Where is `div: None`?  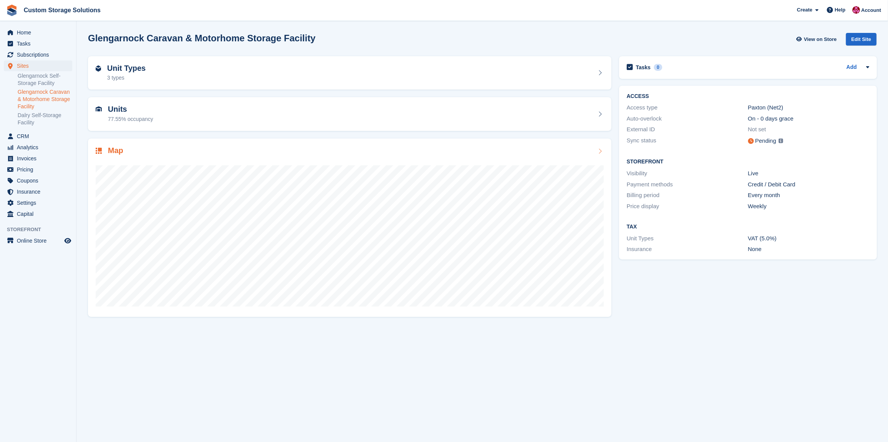
div: None is located at coordinates (808, 249).